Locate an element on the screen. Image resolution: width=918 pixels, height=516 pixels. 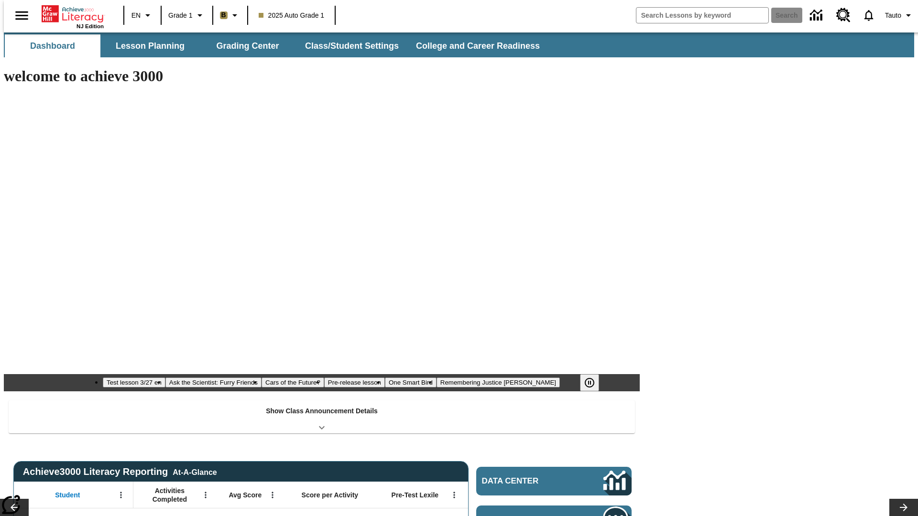
button: Dashboard is located at coordinates (53, 46).